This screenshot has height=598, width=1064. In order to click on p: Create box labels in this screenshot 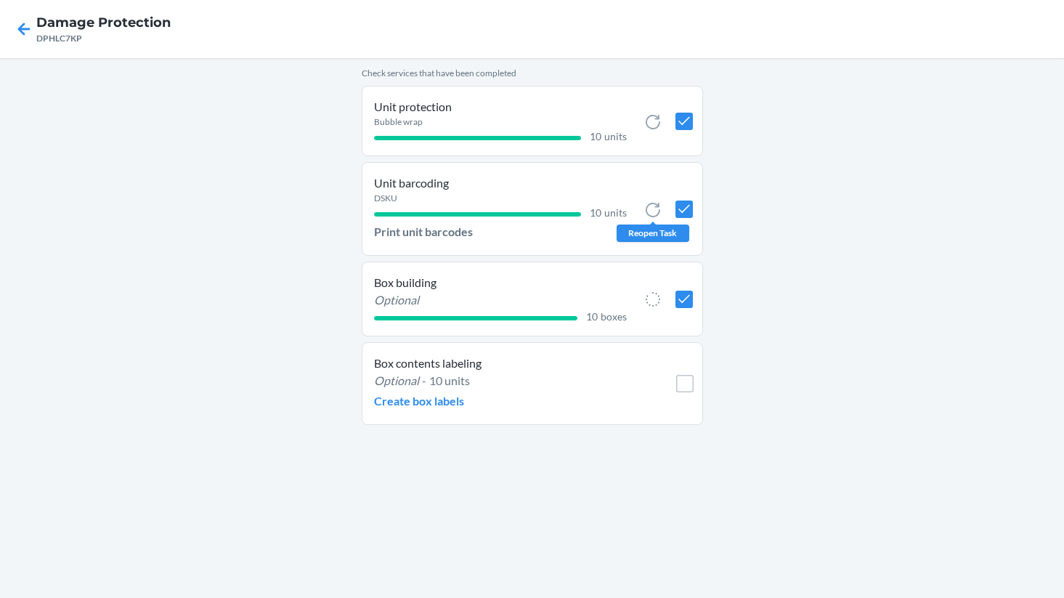, I will do `click(419, 401)`.